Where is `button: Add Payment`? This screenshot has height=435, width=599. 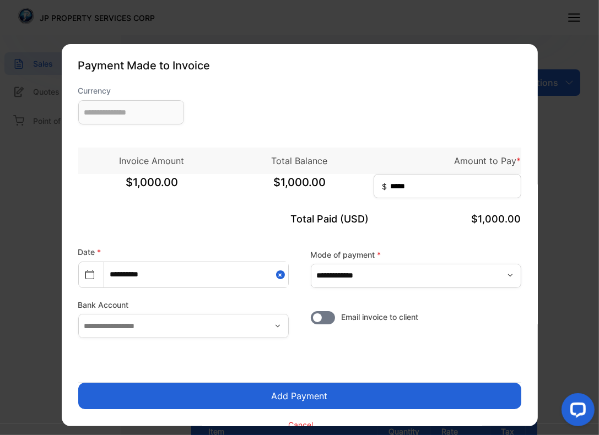
button: Add Payment is located at coordinates (300, 396).